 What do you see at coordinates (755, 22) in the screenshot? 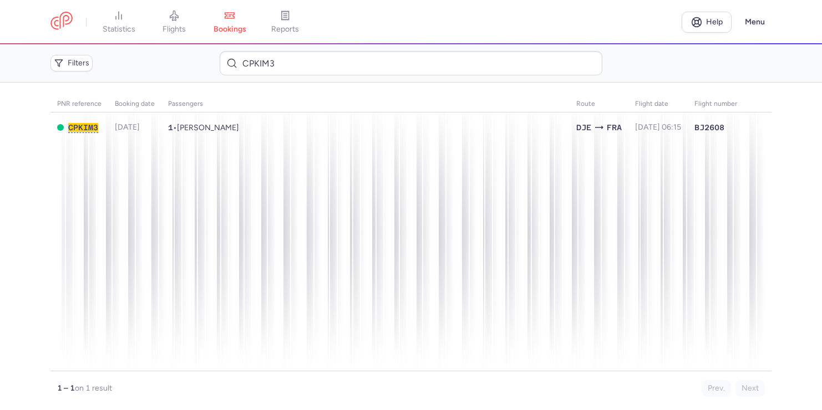
I see `button: Menu` at bounding box center [755, 22].